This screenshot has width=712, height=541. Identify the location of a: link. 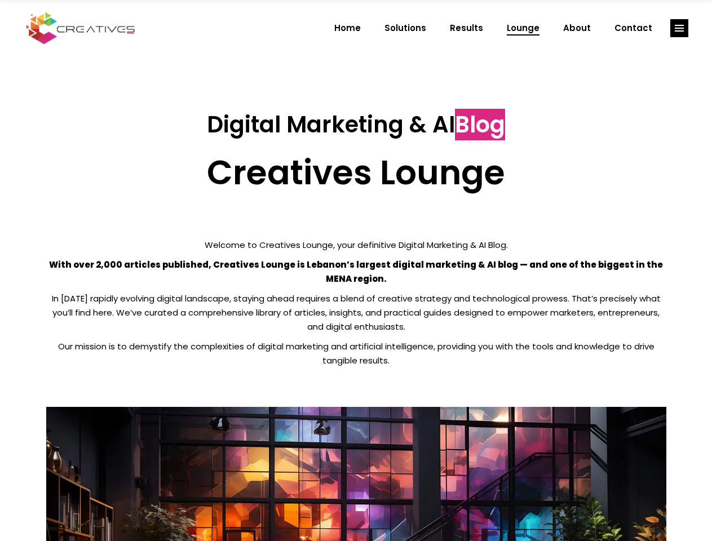
(679, 28).